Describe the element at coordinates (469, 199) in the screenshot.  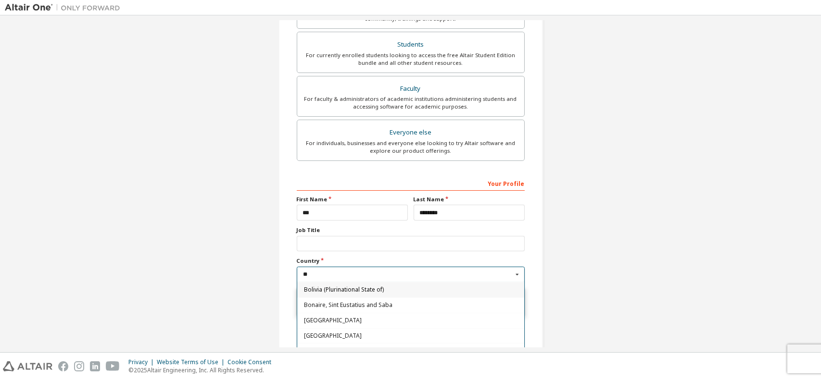
I see `label: Last Name` at that location.